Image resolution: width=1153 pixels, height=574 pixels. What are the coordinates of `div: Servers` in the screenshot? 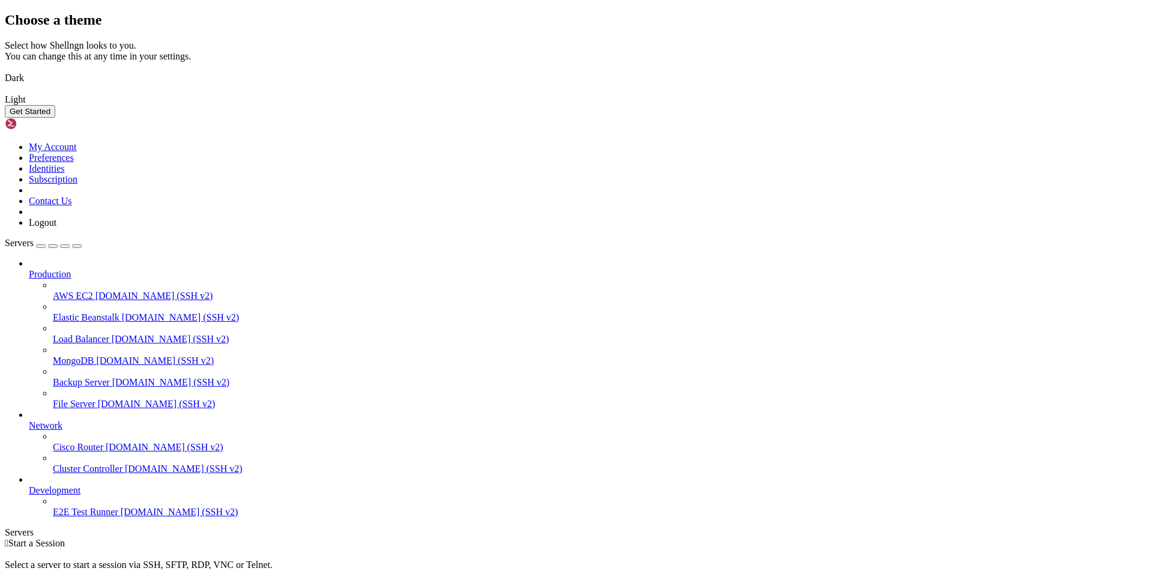 It's located at (576, 533).